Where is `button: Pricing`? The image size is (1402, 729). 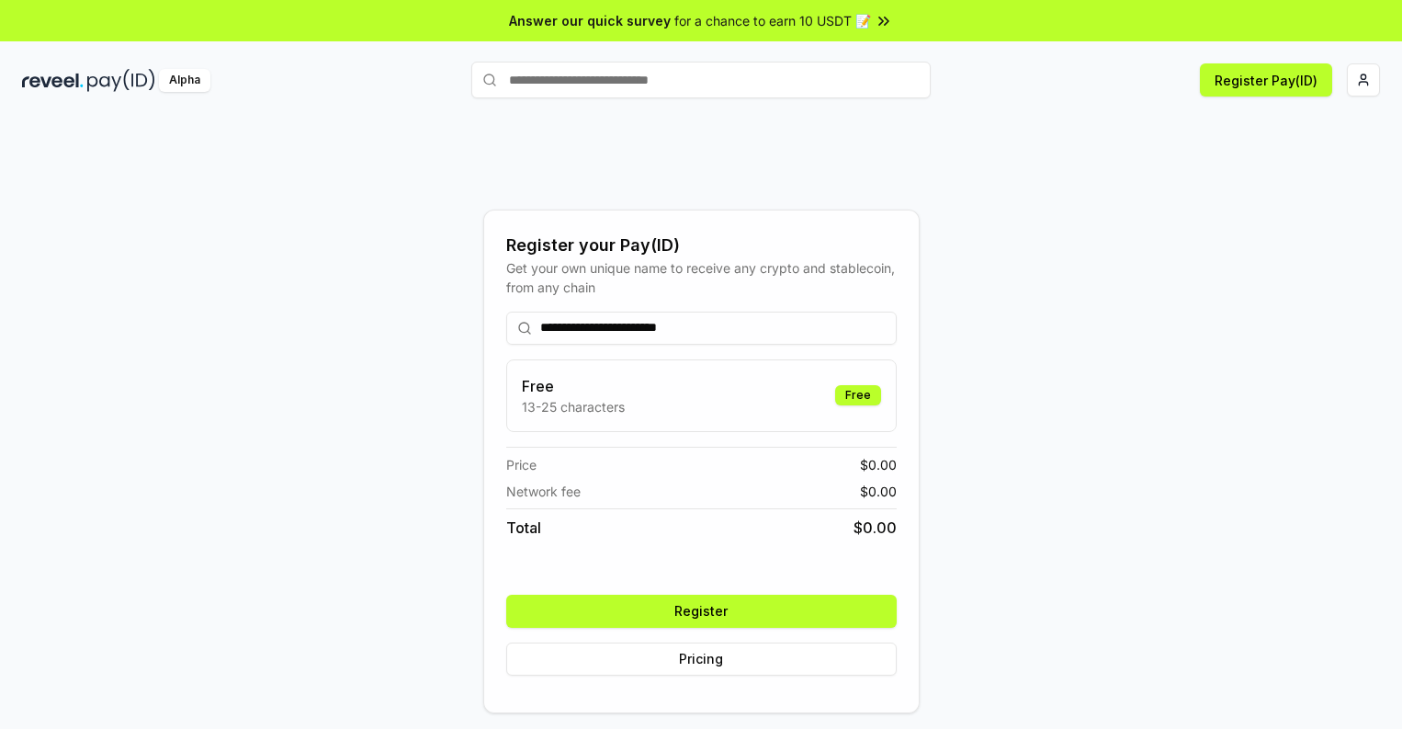
button: Pricing is located at coordinates (701, 659).